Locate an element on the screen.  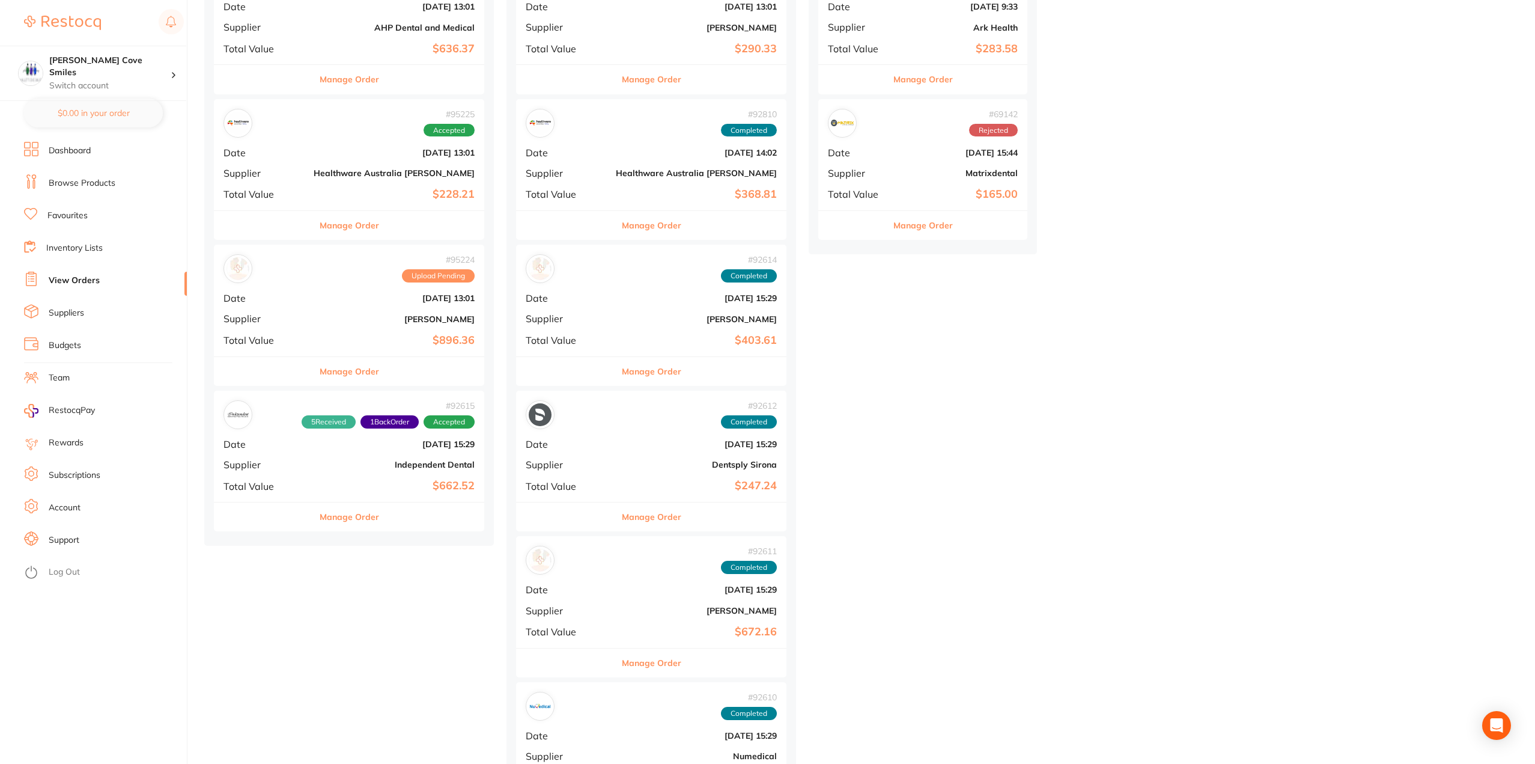
a: Log Out is located at coordinates (64, 572).